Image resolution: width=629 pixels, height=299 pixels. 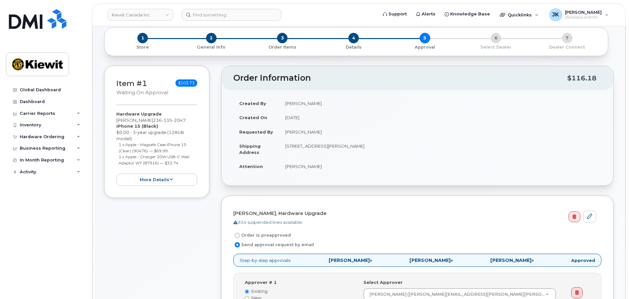 I want to click on span: 1, so click(x=143, y=38).